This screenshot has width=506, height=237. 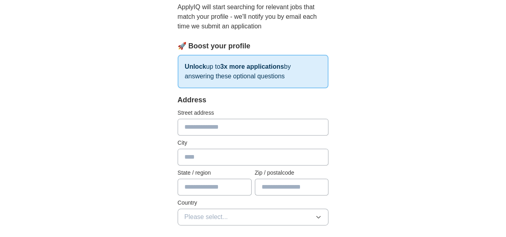 I want to click on label: Country, so click(x=253, y=203).